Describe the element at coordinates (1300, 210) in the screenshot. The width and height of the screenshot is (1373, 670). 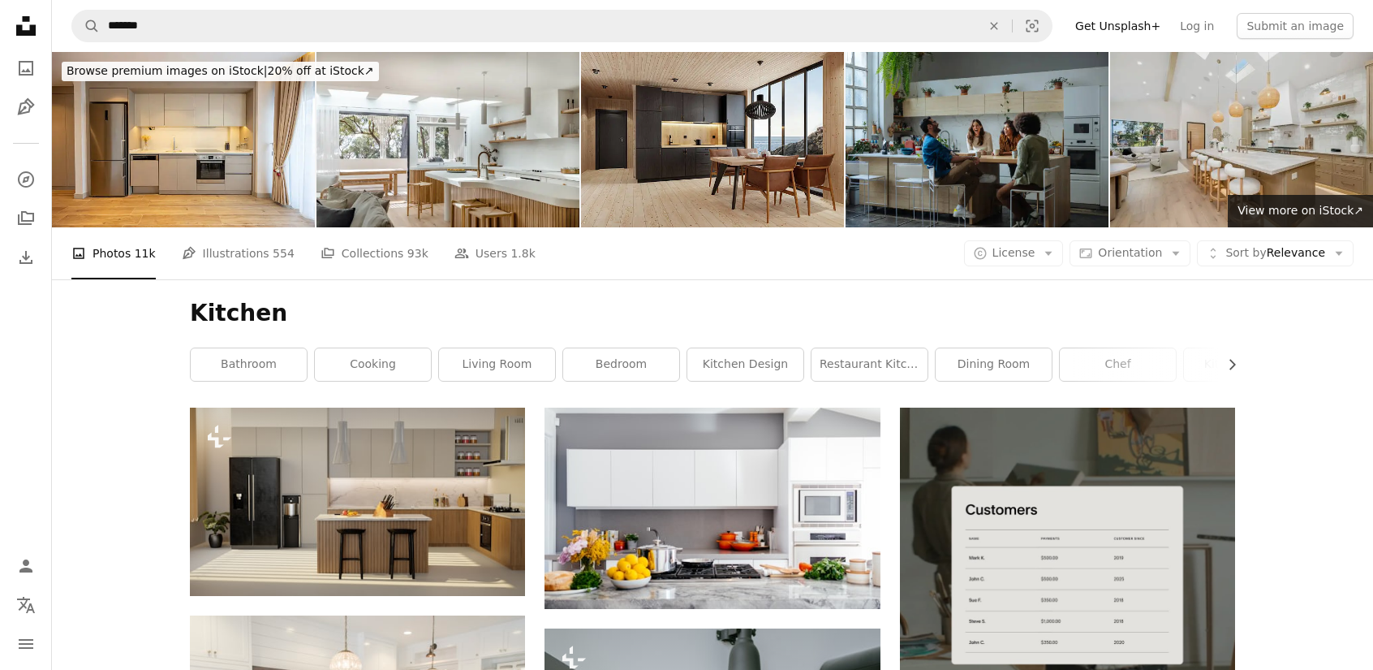
I see `span: View more on iStock ↗` at that location.